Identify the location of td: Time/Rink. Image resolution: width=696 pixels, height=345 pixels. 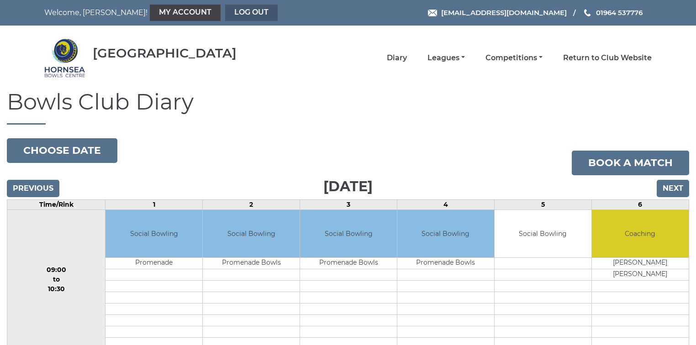
(56, 205).